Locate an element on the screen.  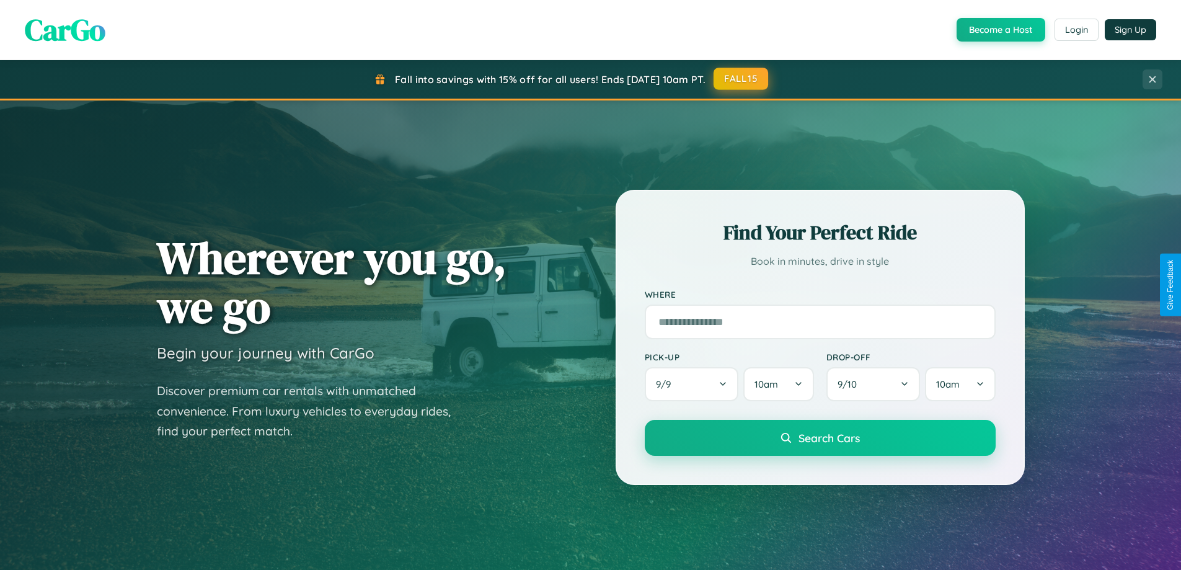
span: 9 / 9 is located at coordinates (667, 384).